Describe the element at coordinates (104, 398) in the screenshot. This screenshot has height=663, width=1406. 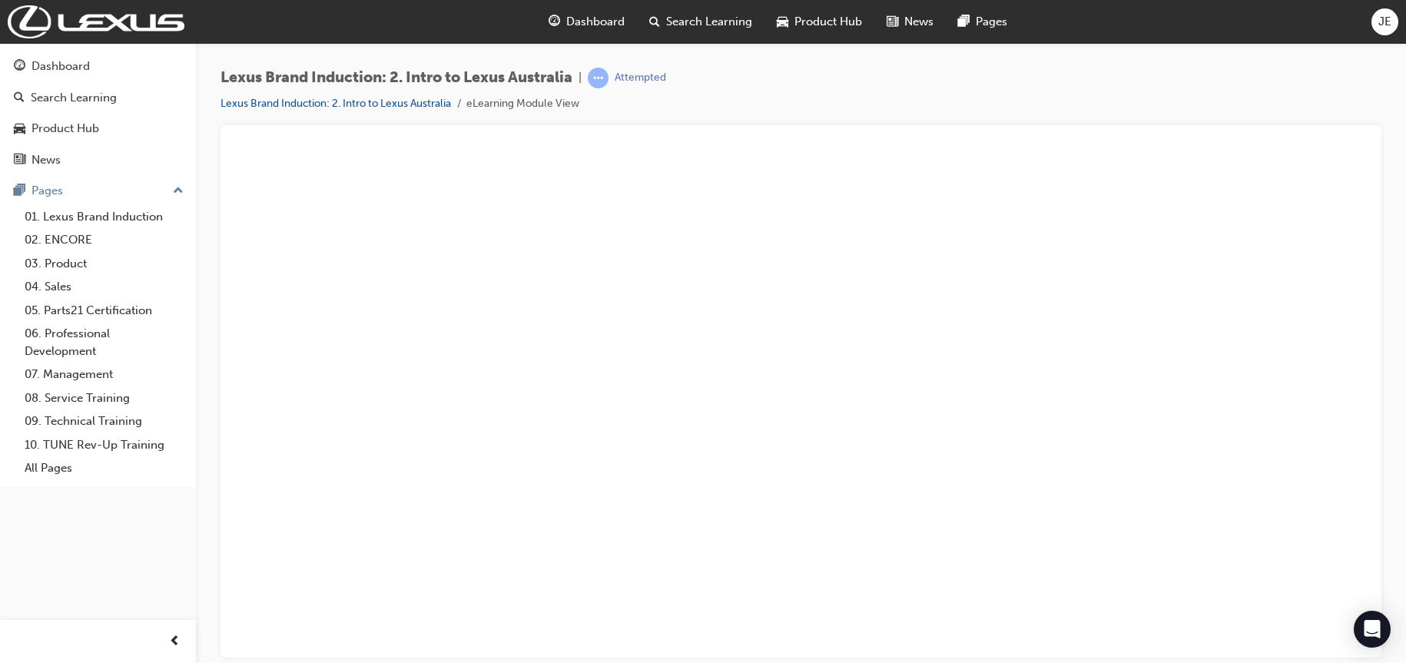
I see `a: 08. Service Training` at that location.